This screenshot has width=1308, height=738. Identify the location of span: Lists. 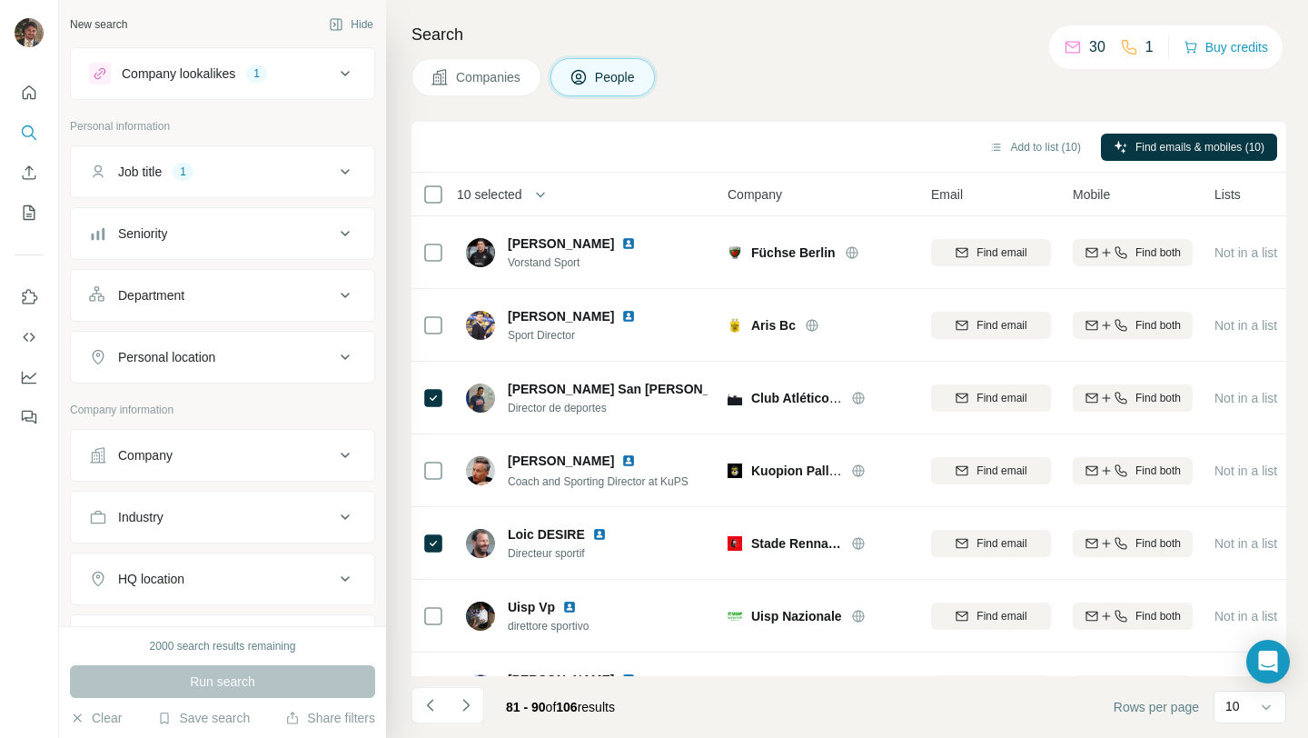
(1227, 194).